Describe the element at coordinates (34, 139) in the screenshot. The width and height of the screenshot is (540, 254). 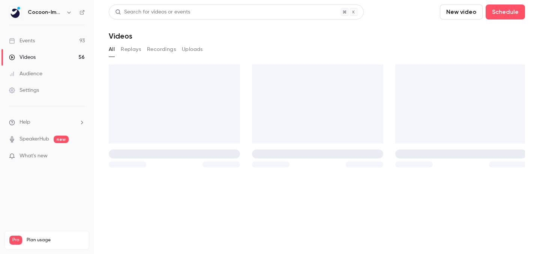
I see `a: SpeakerHub` at that location.